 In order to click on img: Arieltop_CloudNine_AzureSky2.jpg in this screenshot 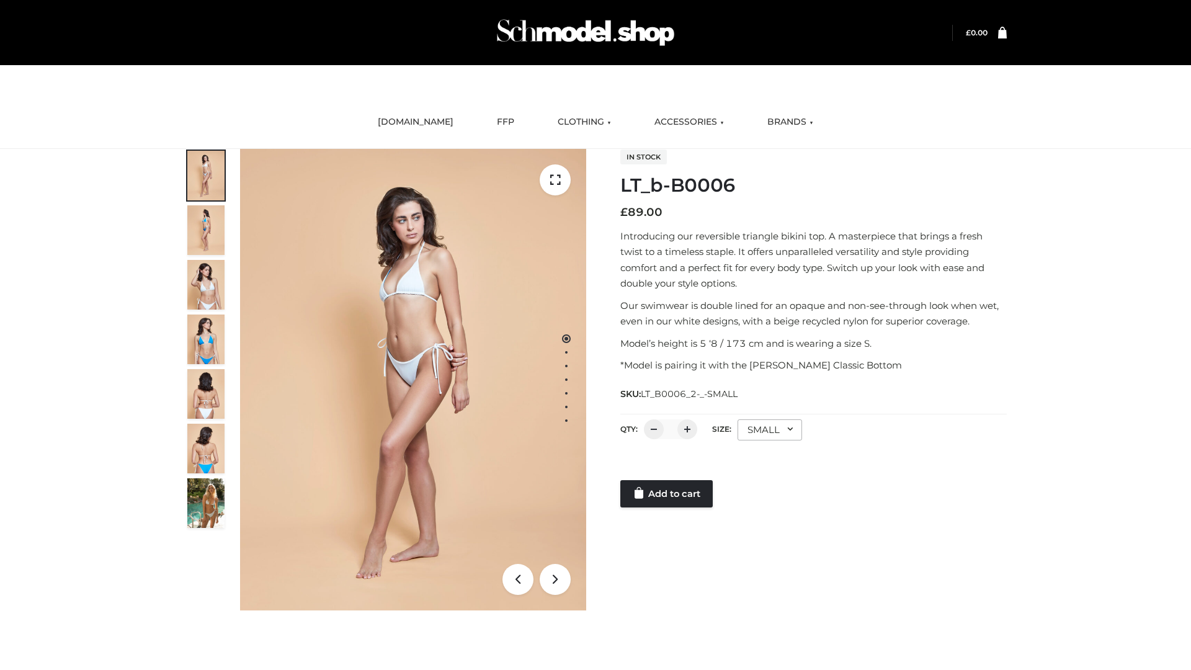, I will do `click(206, 503)`.